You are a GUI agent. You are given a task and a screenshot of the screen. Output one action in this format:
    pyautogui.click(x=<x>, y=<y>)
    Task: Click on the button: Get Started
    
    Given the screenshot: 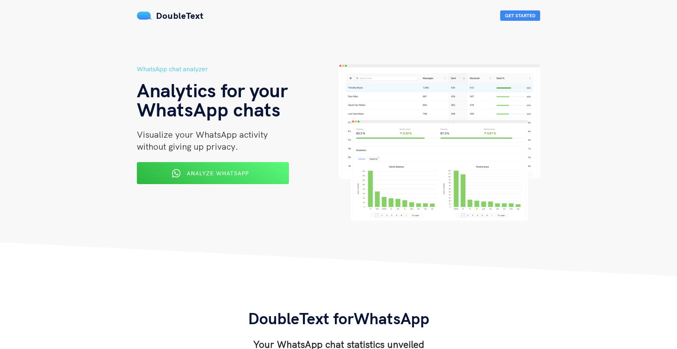 What is the action you would take?
    pyautogui.click(x=520, y=16)
    